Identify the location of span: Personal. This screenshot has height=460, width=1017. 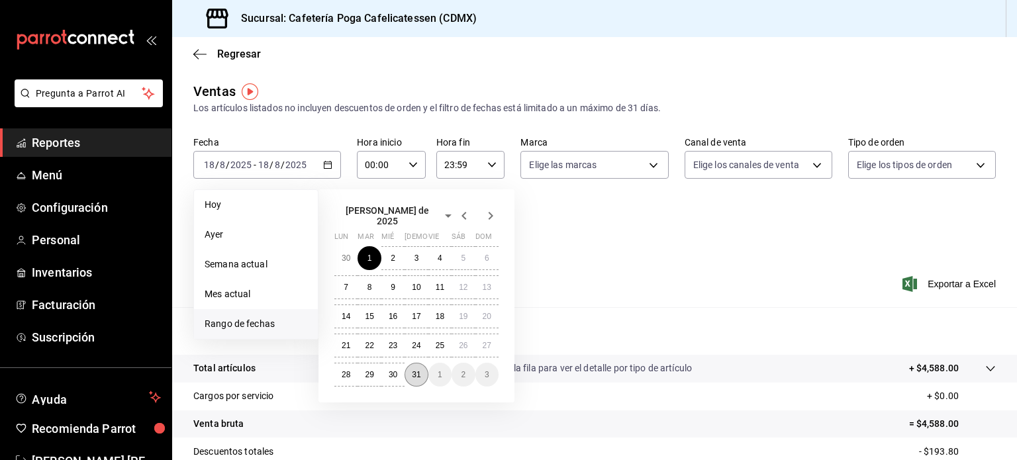
(96, 240).